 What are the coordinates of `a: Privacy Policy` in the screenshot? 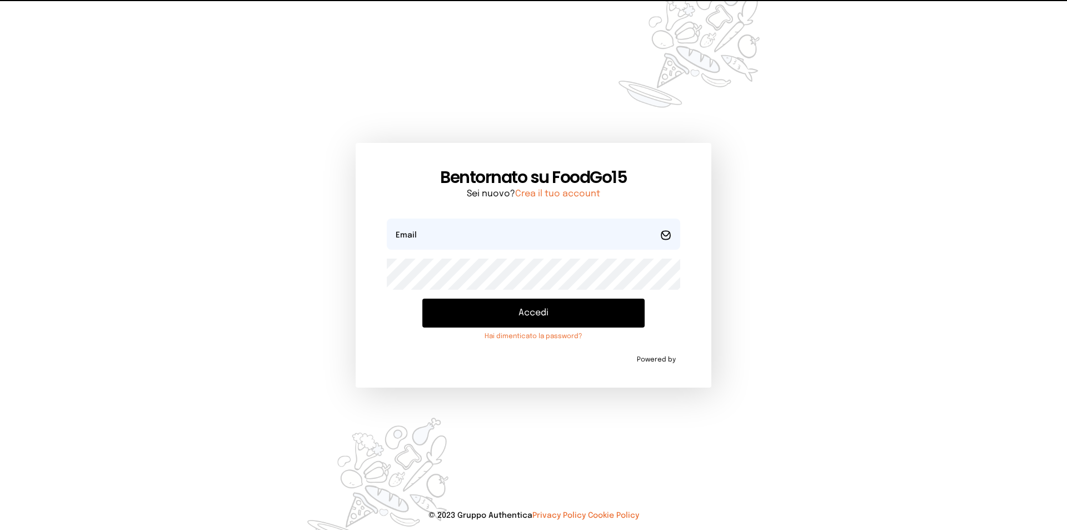 It's located at (559, 515).